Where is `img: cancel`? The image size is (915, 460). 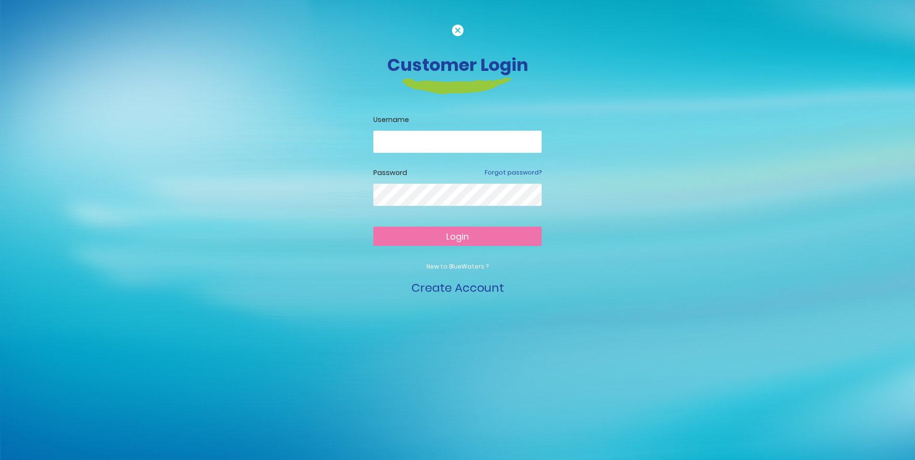
img: cancel is located at coordinates (458, 30).